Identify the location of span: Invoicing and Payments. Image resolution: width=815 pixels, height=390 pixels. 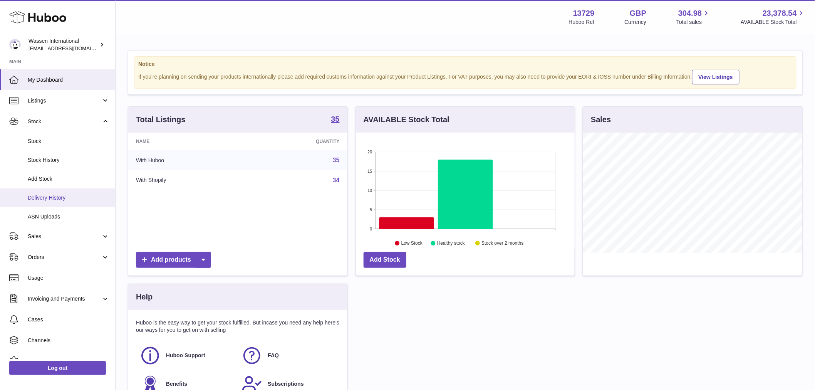
(64, 299).